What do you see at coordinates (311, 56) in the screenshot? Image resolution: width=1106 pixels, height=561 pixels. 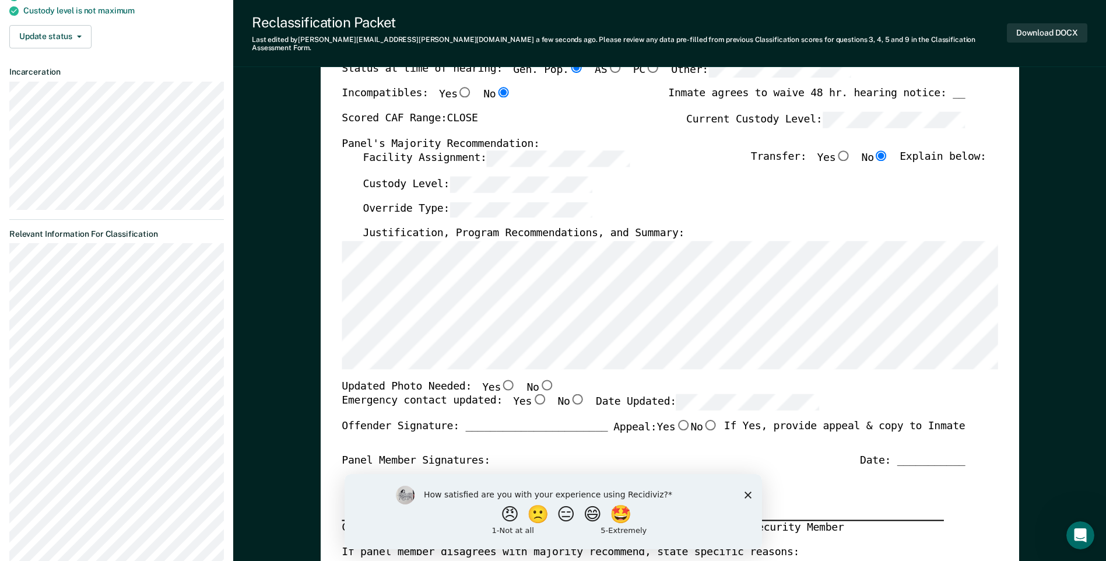 I see `div: 5 - Extremely` at bounding box center [311, 56].